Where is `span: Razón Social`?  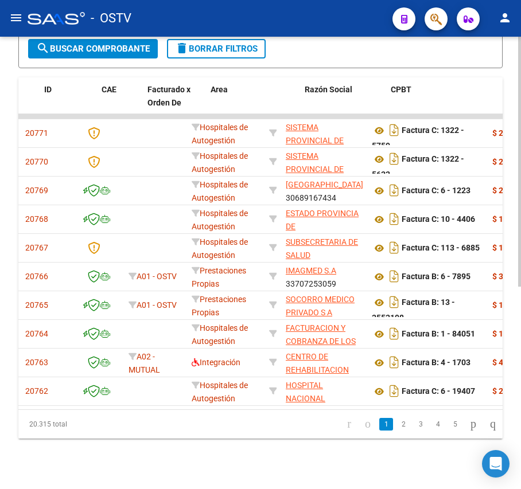
span: Razón Social is located at coordinates (328, 89).